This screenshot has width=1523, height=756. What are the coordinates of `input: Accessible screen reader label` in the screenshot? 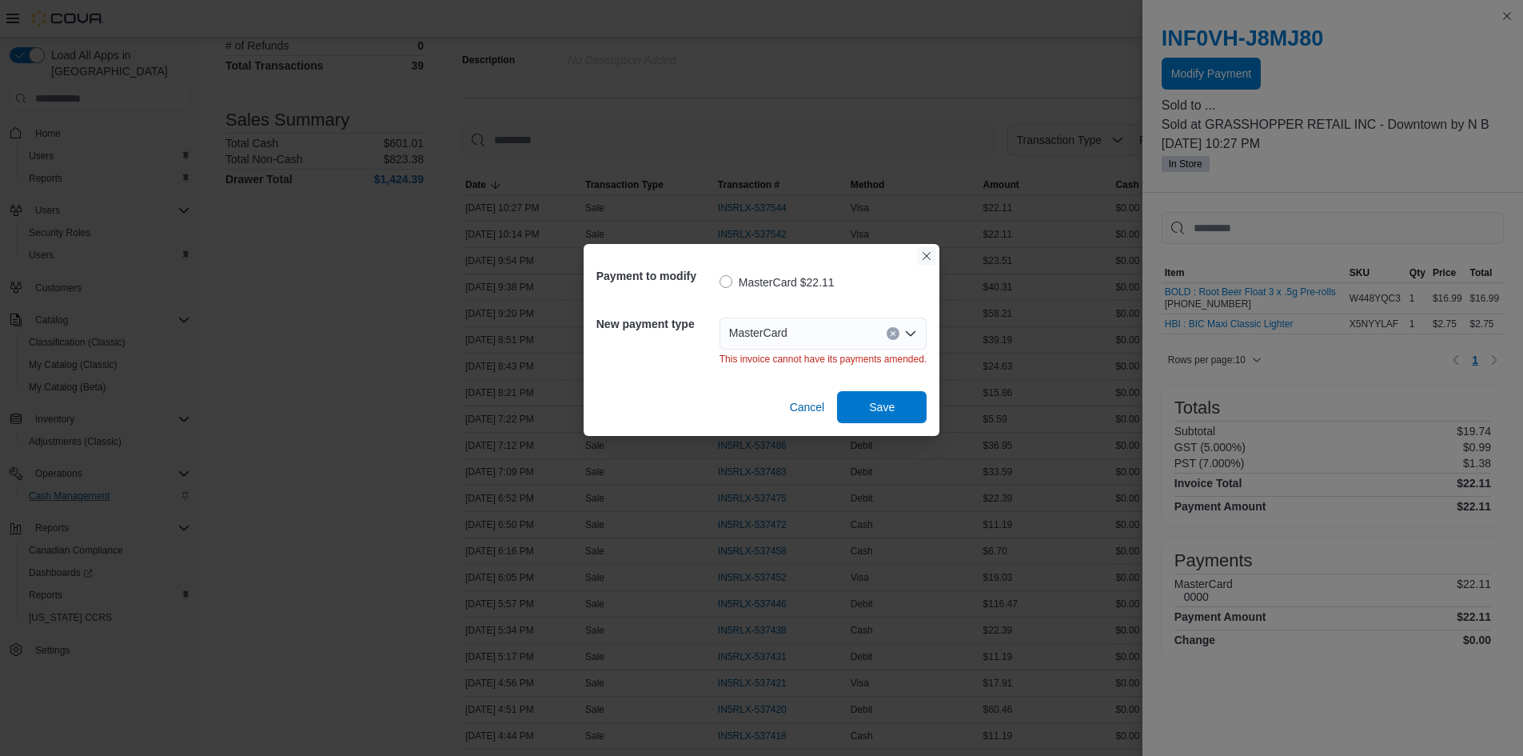 It's located at (795, 333).